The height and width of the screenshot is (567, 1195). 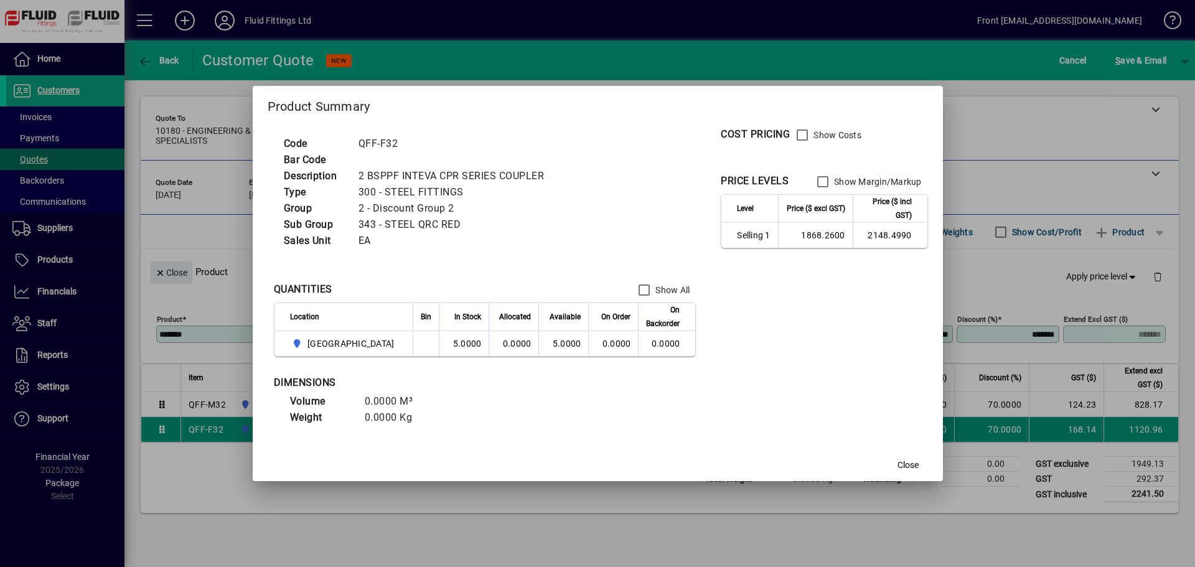 I want to click on label: Show Costs, so click(x=836, y=135).